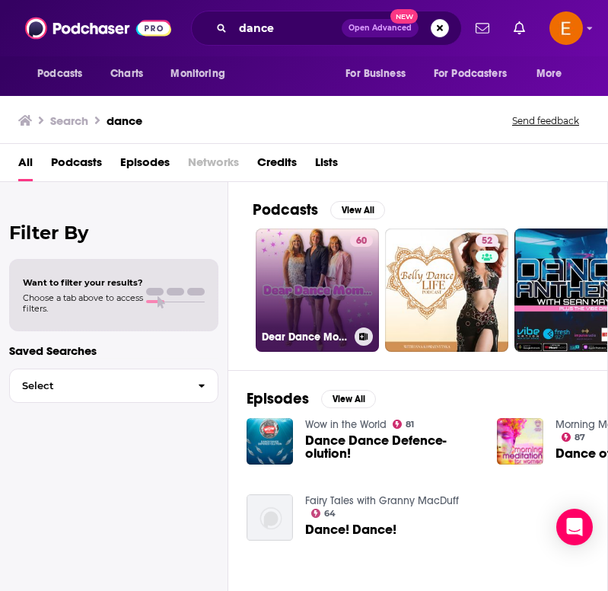  What do you see at coordinates (305, 336) in the screenshot?
I see `h3: Dear Dance Mom...` at bounding box center [305, 336].